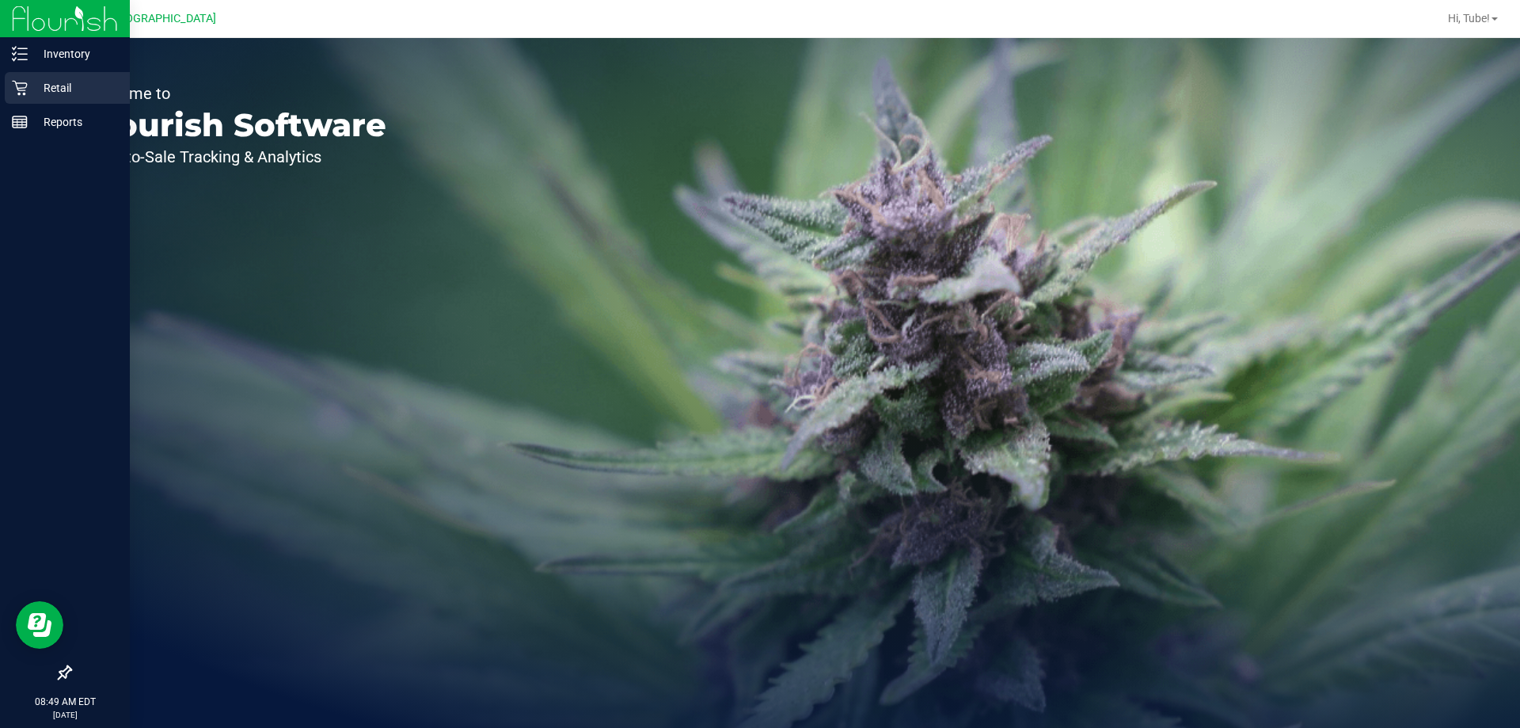  What do you see at coordinates (236, 93) in the screenshot?
I see `p: Welcome to` at bounding box center [236, 93].